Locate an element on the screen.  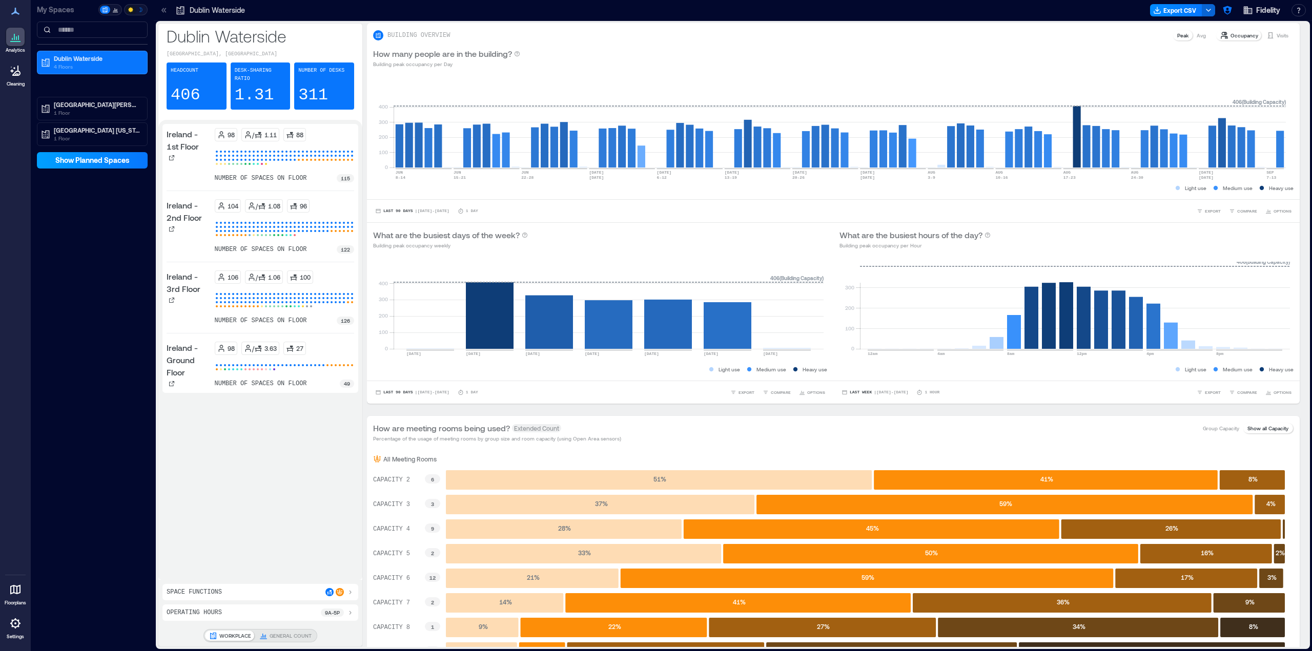
text: 13-19 is located at coordinates (731, 177).